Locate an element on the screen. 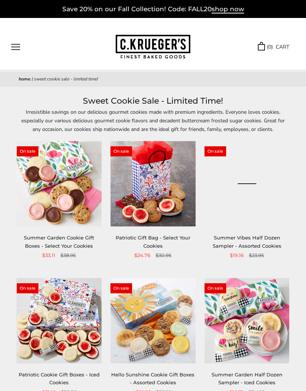  img: Hello Sunshine Cookie Gift Boxes - Assorted Cookies is located at coordinates (153, 320).